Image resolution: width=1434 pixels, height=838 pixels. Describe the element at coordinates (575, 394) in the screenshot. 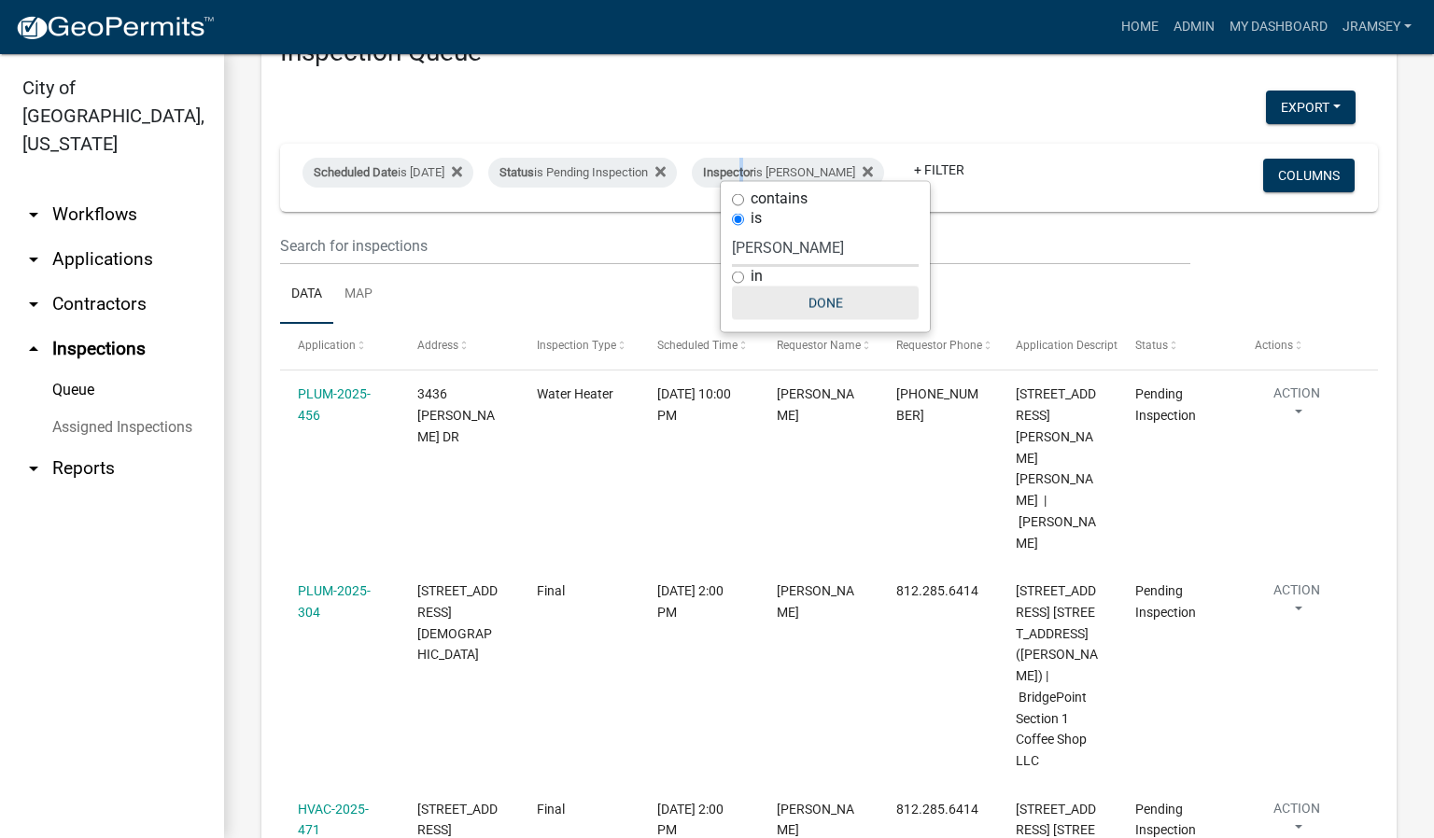

I see `span: Water Heater` at that location.